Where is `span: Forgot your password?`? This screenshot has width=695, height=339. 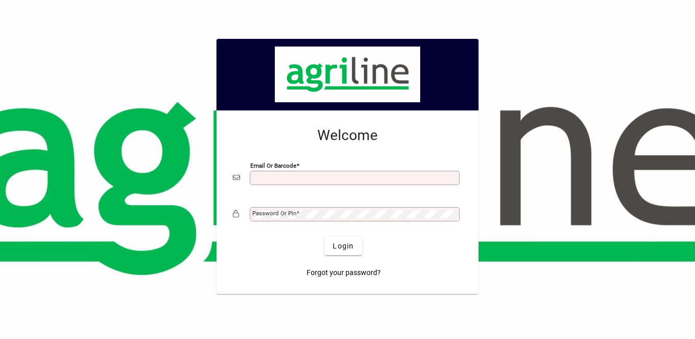 span: Forgot your password? is located at coordinates (344, 273).